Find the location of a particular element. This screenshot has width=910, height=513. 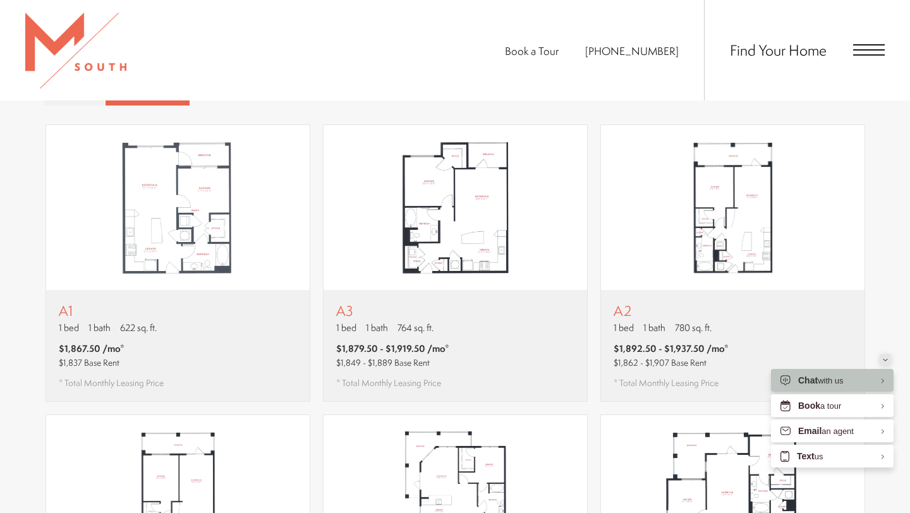

p: A2 is located at coordinates (671, 310).